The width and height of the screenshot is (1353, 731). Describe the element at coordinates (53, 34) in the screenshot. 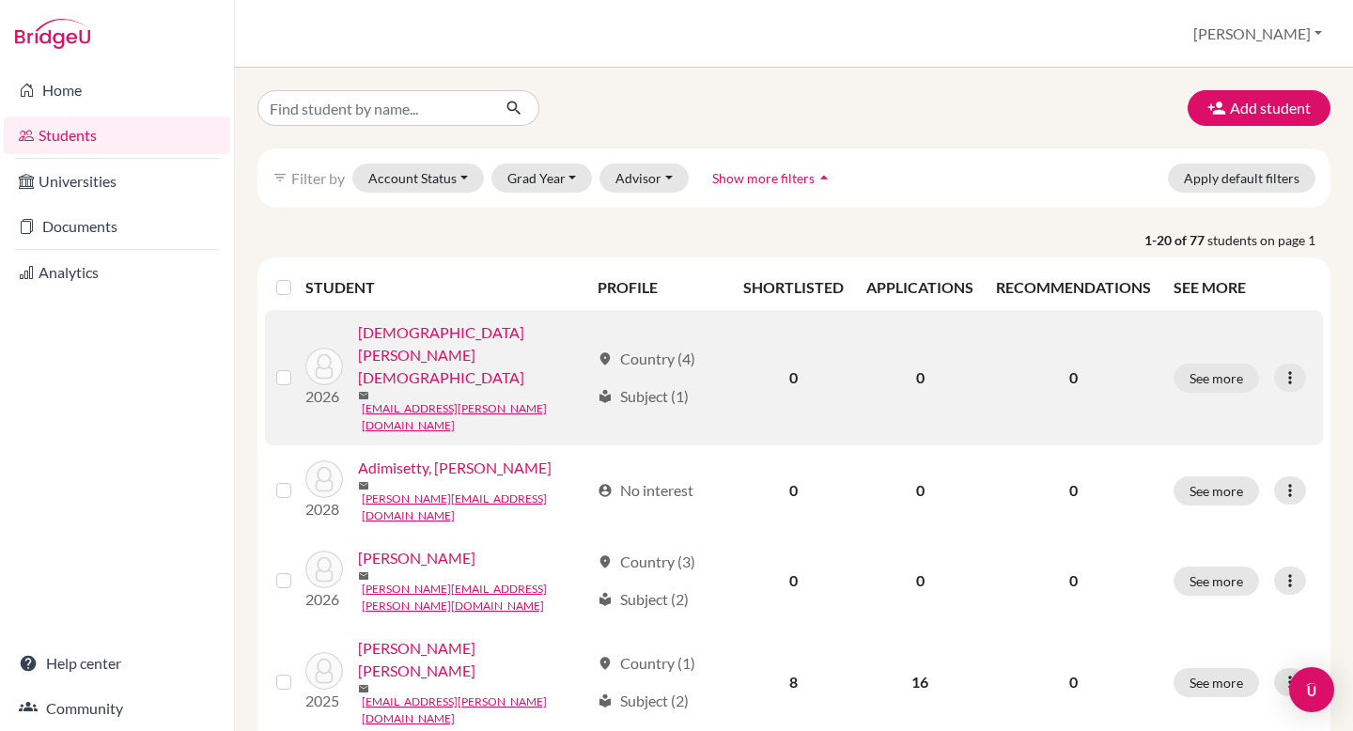

I see `img: Bridge-U` at that location.